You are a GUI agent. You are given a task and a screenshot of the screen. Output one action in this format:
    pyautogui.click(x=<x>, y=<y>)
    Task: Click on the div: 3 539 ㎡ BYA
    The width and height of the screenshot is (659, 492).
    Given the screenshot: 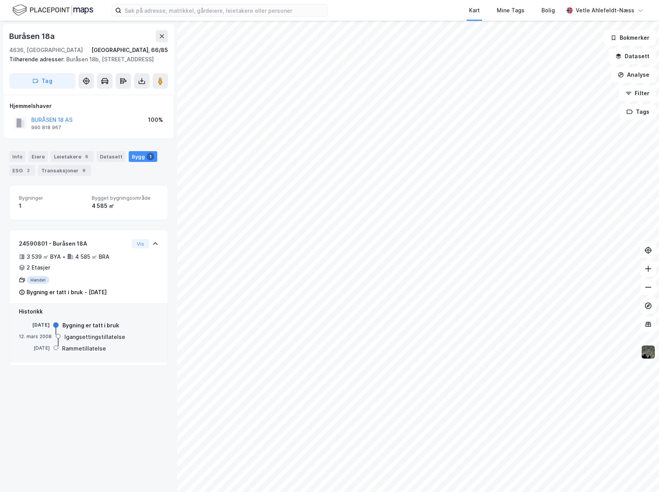 What is the action you would take?
    pyautogui.click(x=44, y=257)
    